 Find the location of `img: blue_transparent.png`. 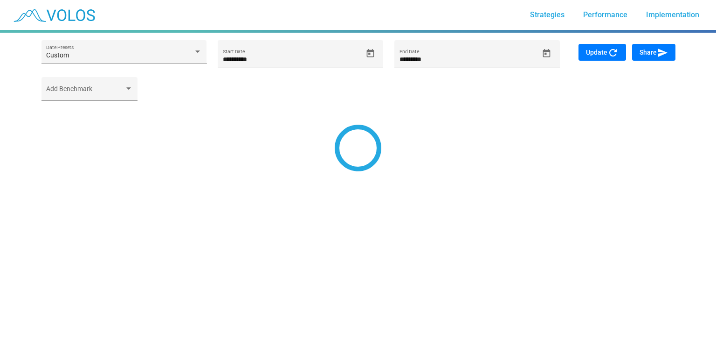

img: blue_transparent.png is located at coordinates (54, 15).